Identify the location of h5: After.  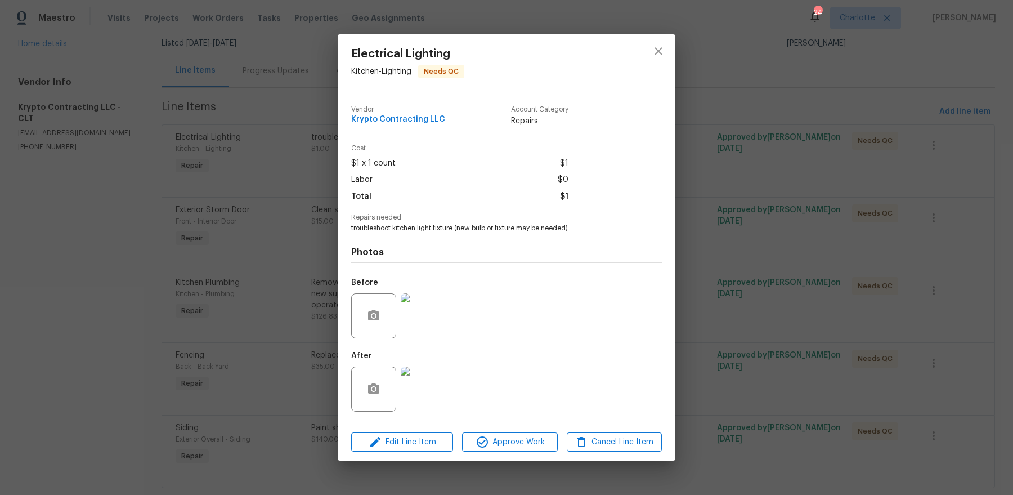
(361, 356).